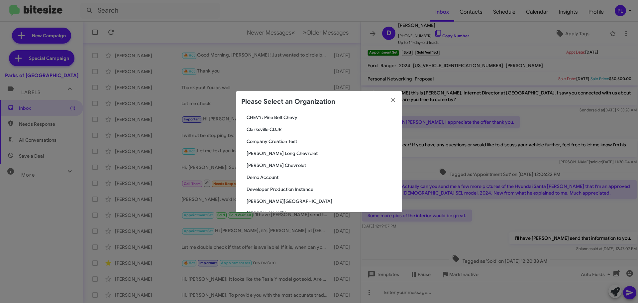  What do you see at coordinates (322, 141) in the screenshot?
I see `span: Company Creation Test` at bounding box center [322, 141].